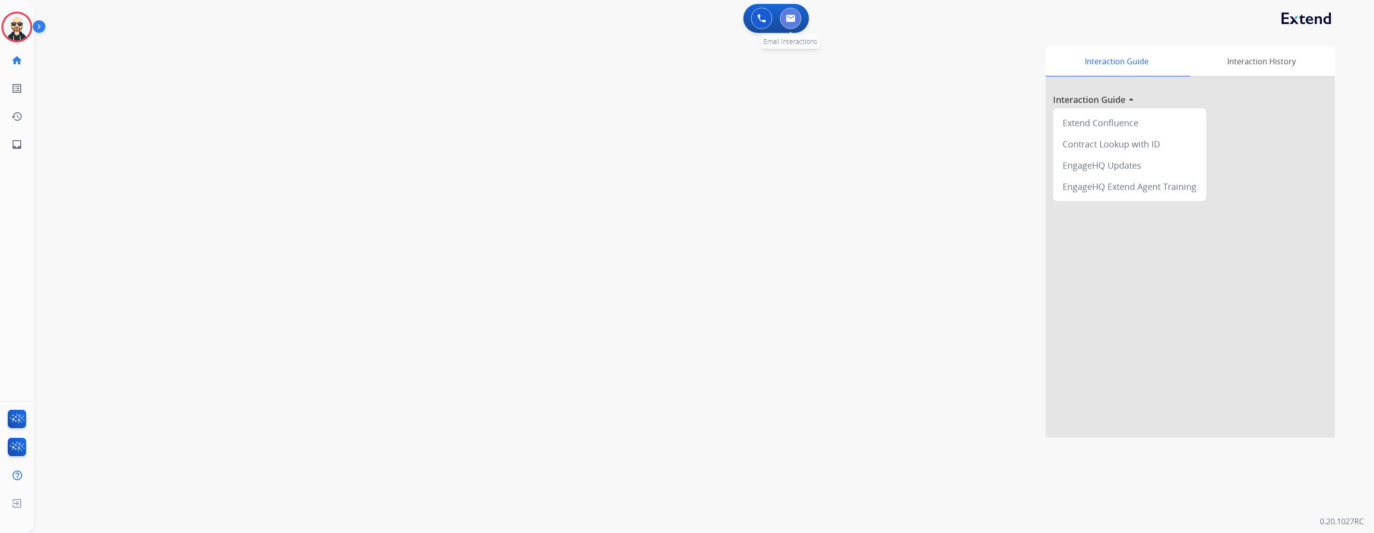 The width and height of the screenshot is (1374, 533). Describe the element at coordinates (1130, 165) in the screenshot. I see `div: EngageHQ Updates` at that location.